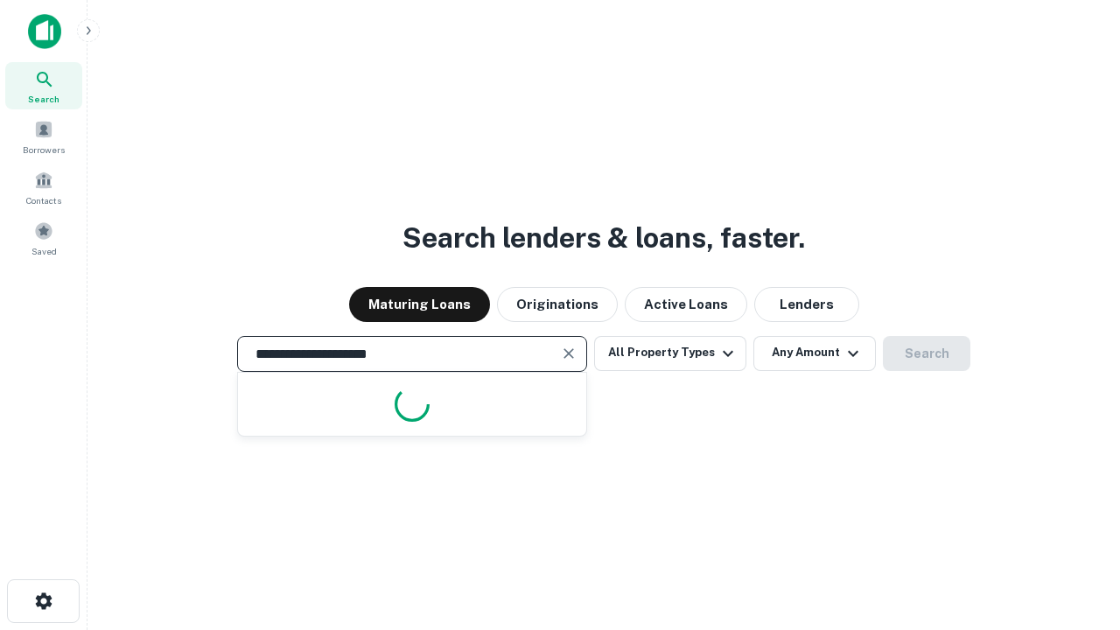 Image resolution: width=1120 pixels, height=630 pixels. I want to click on button: Clear, so click(569, 353).